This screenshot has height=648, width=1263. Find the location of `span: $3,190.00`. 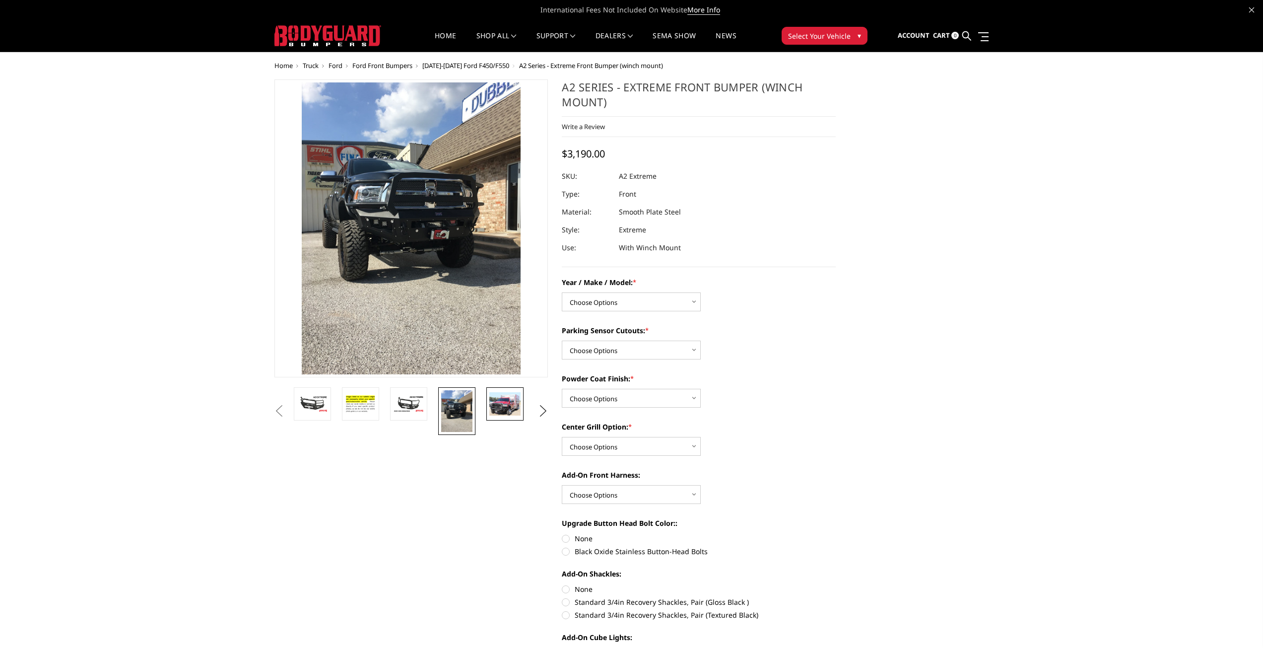

span: $3,190.00 is located at coordinates (583, 153).